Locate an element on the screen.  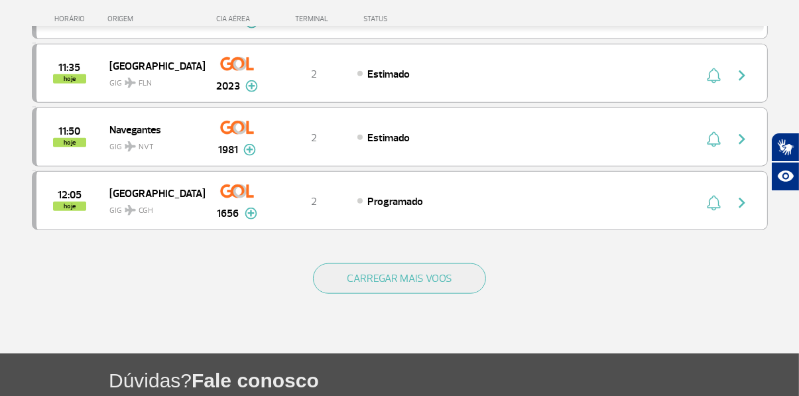
div: STATUS is located at coordinates (411, 19).